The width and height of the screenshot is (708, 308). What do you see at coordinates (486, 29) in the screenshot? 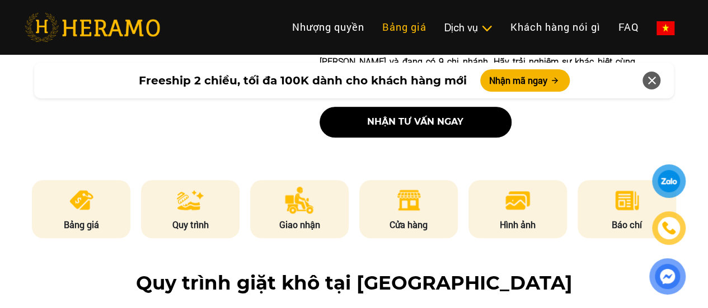
I see `img: subToggleIcon` at bounding box center [486, 29].